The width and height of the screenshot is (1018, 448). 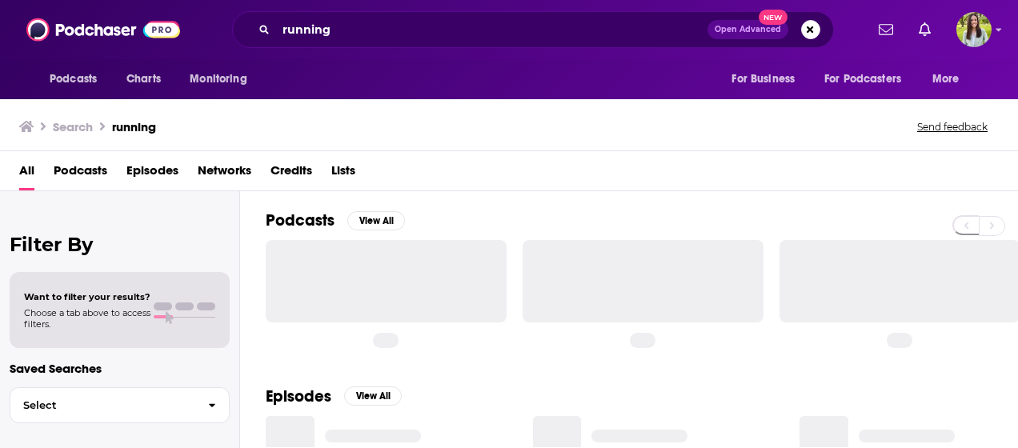 I want to click on a: EpisodesView All, so click(x=334, y=396).